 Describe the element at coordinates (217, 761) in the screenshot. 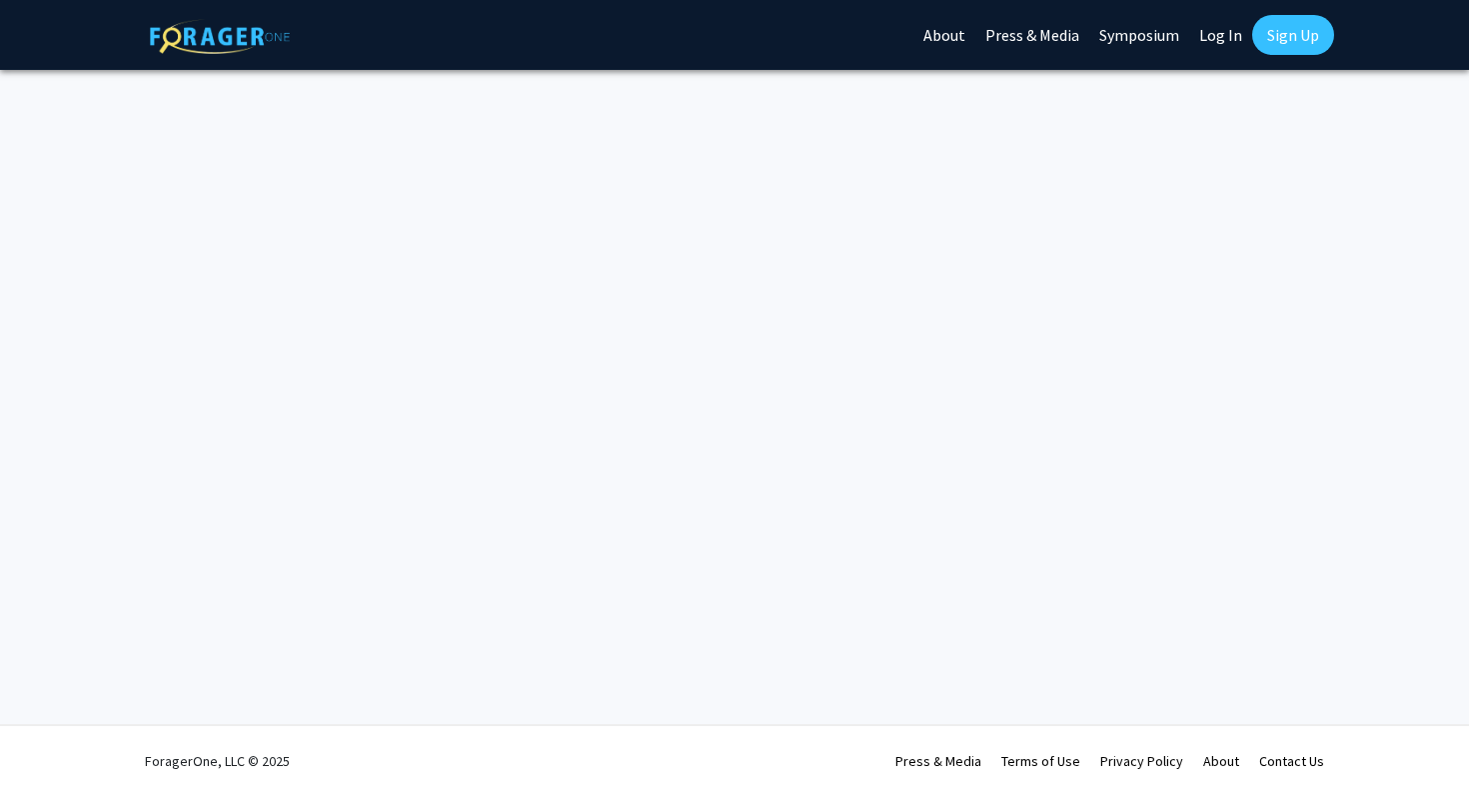

I see `div: ForagerOne, LLC © 2025` at that location.